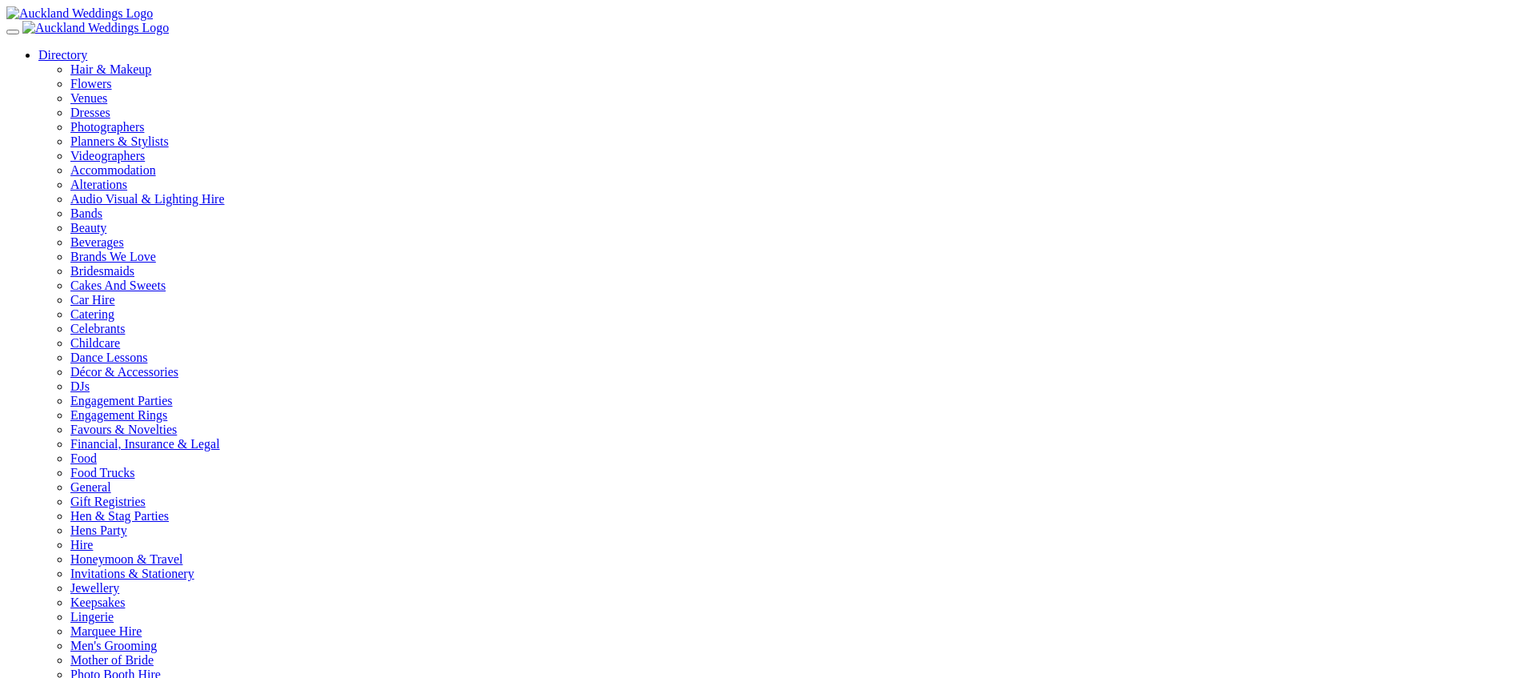 The width and height of the screenshot is (1524, 678). What do you see at coordinates (109, 357) in the screenshot?
I see `a: Dance Lessons` at bounding box center [109, 357].